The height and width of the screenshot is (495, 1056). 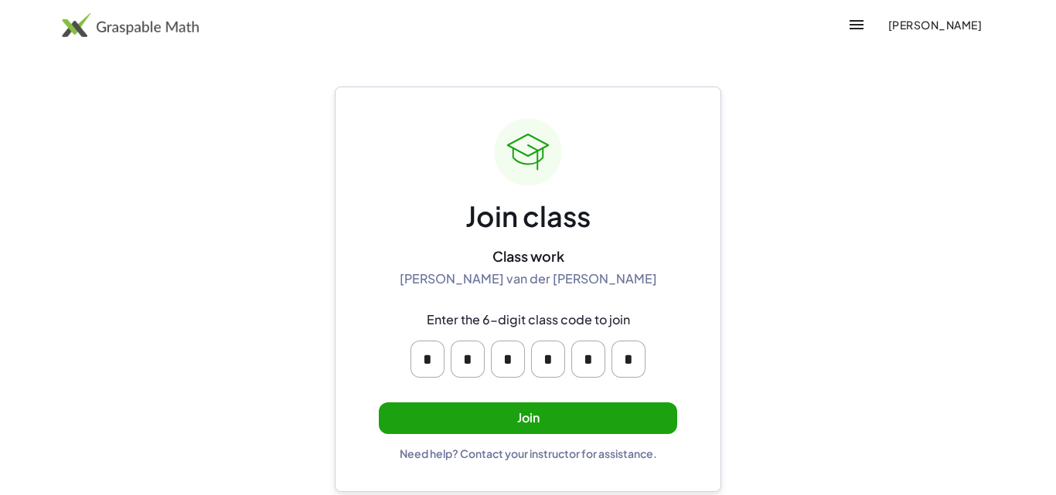 I want to click on div: Class work, so click(x=528, y=256).